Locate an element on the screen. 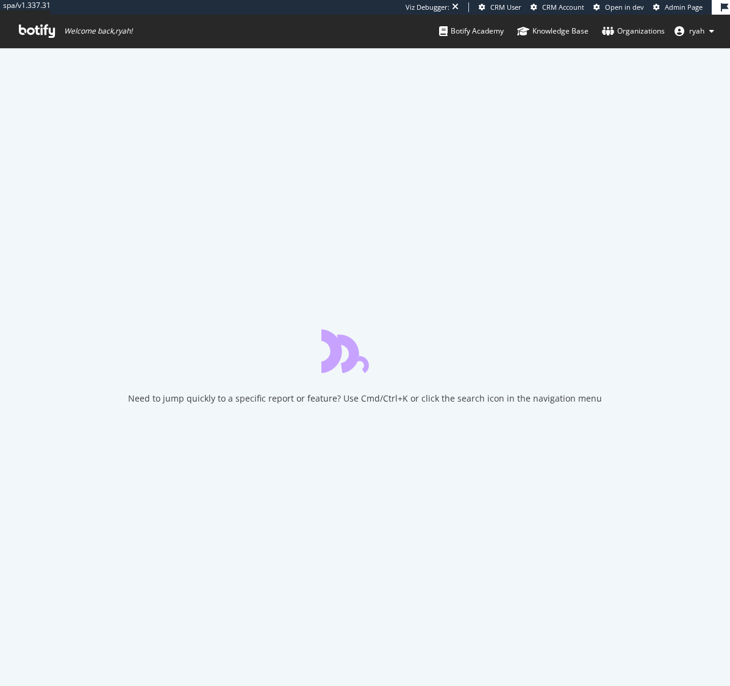  span: ryah is located at coordinates (697, 31).